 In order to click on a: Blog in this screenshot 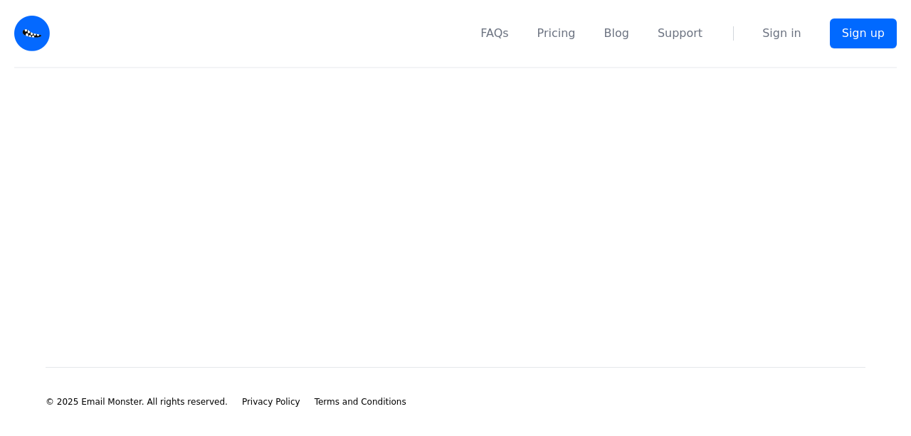, I will do `click(616, 33)`.